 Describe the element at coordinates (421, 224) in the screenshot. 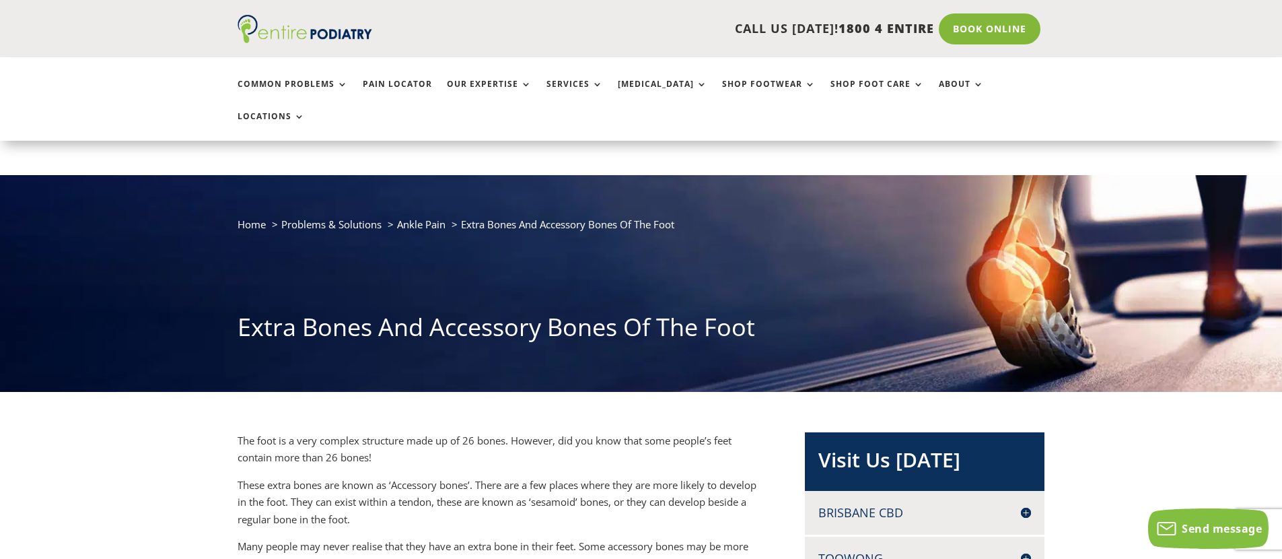

I see `a: Ankle Pain` at that location.